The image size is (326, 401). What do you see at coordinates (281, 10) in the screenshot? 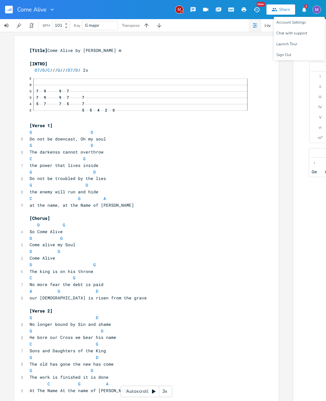
I see `button: Share` at bounding box center [281, 10].